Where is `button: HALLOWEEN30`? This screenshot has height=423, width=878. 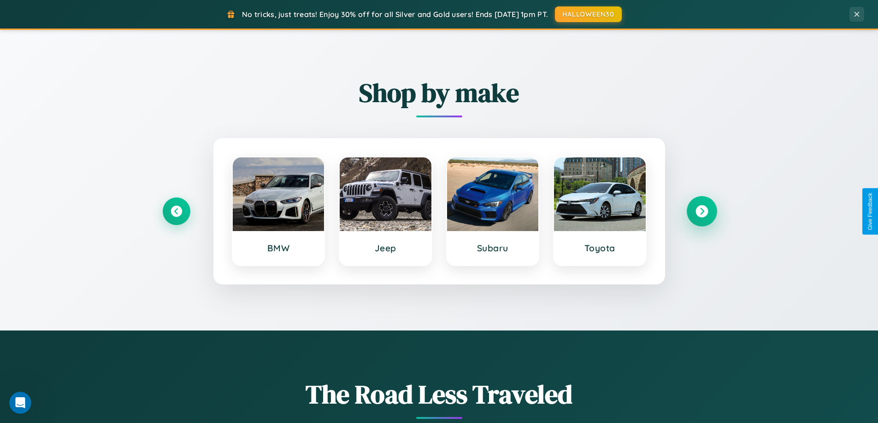 button: HALLOWEEN30 is located at coordinates (588, 14).